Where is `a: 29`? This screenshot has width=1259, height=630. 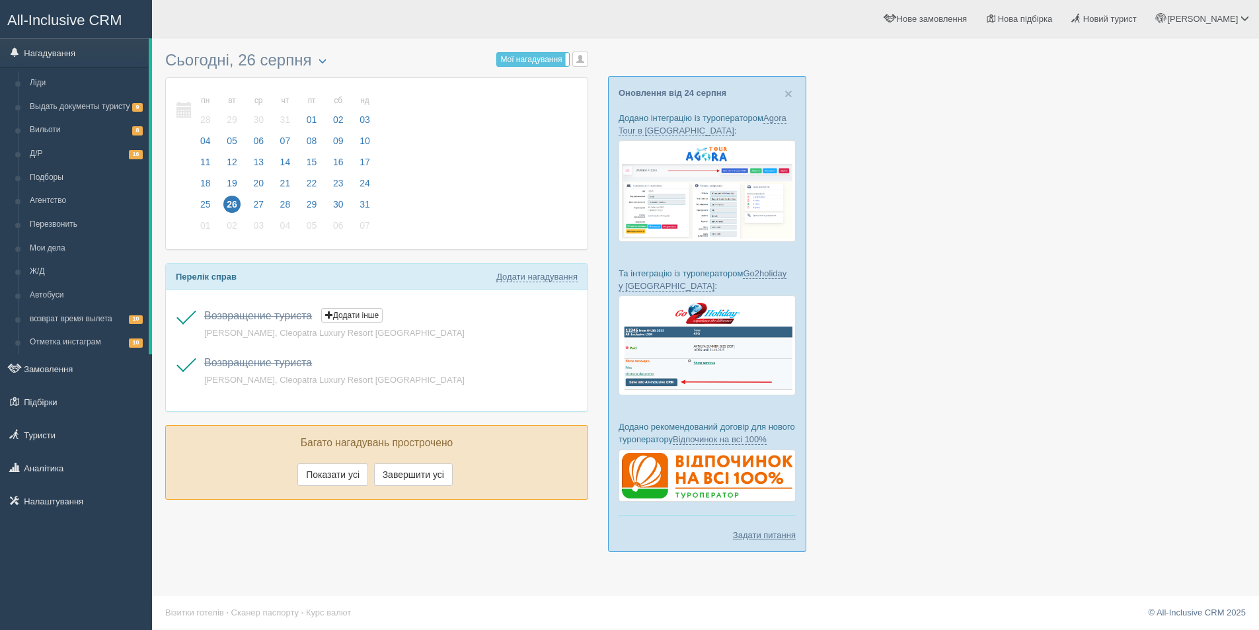 a: 29 is located at coordinates (312, 208).